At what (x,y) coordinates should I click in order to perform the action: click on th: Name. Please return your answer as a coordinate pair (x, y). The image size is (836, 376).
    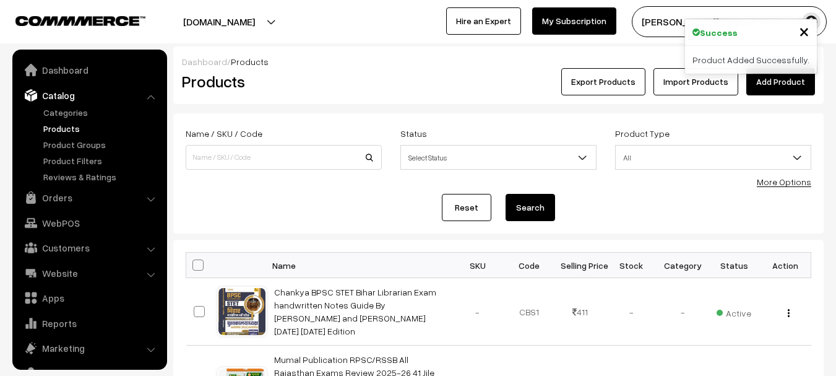
    Looking at the image, I should click on (359, 265).